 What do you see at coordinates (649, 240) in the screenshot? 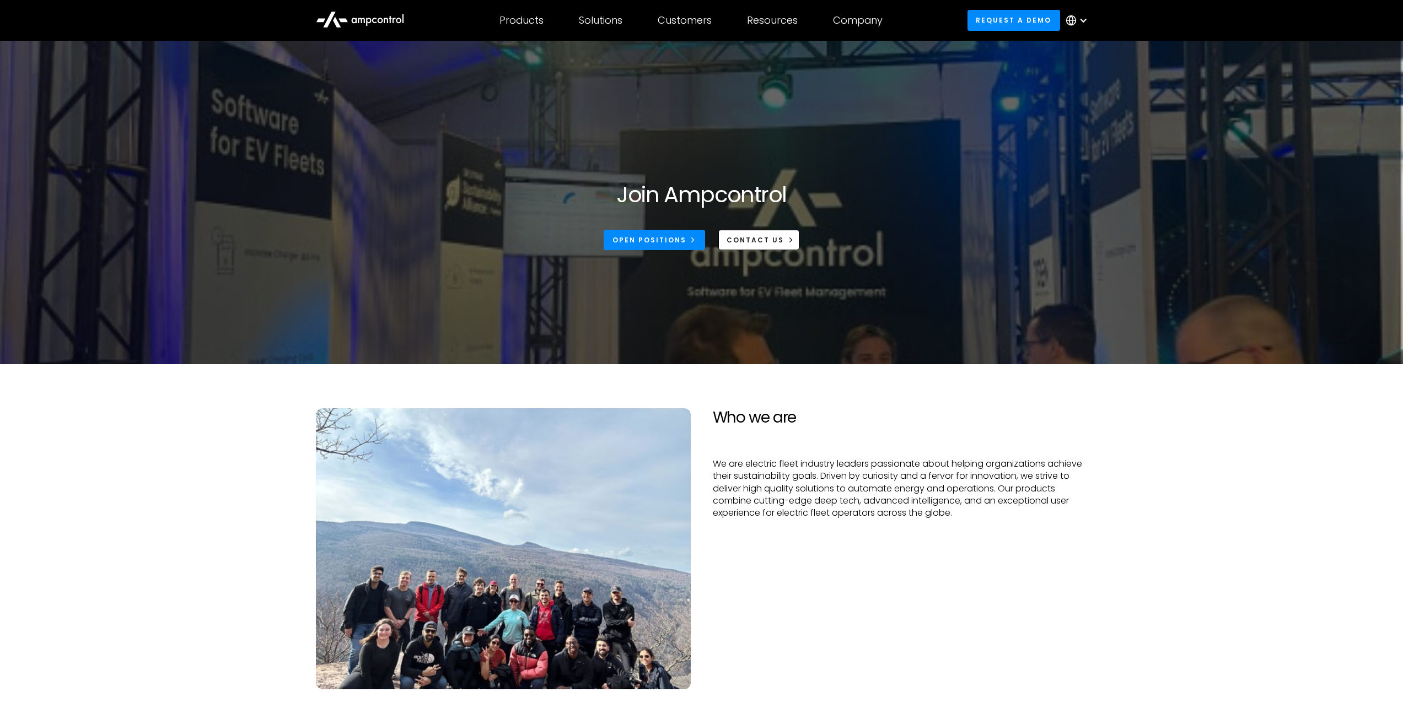
I see `div: Open Positions` at bounding box center [649, 240].